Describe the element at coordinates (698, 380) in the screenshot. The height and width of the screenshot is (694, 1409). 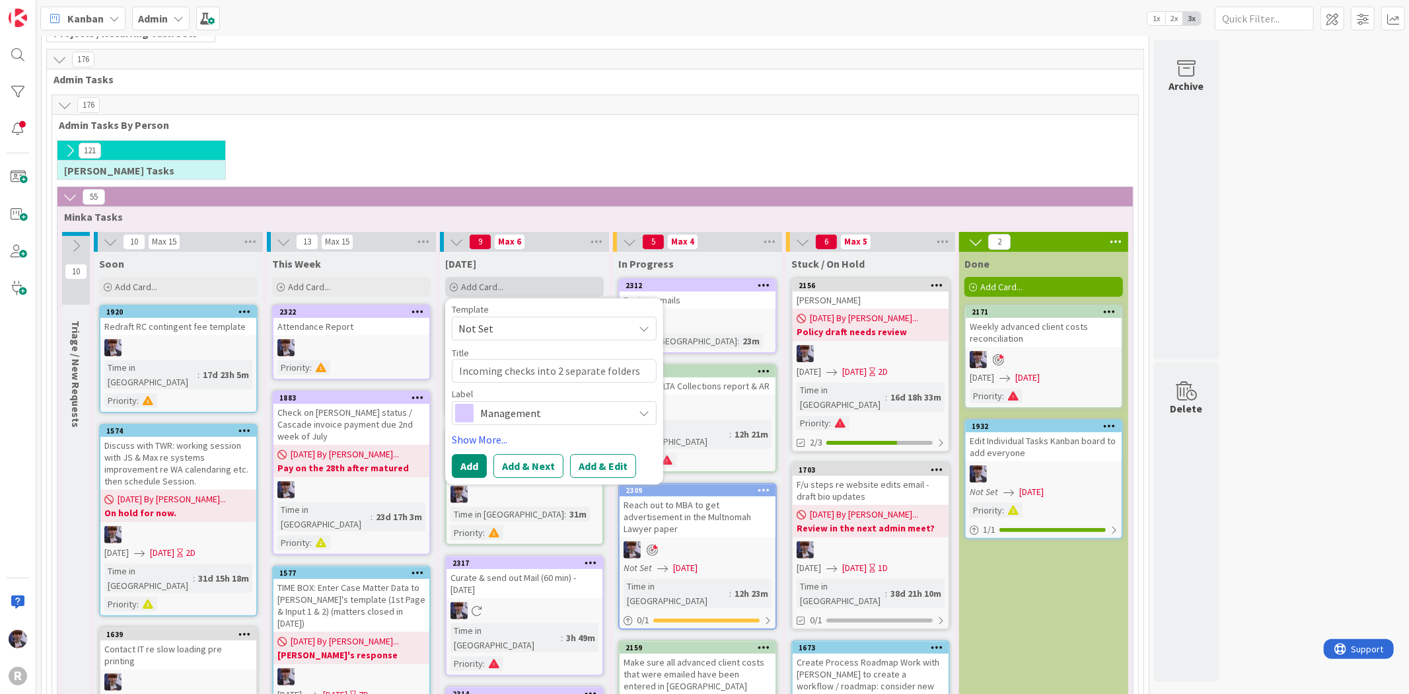
I see `div: 2310Update IOLTA Collections report & AR` at that location.